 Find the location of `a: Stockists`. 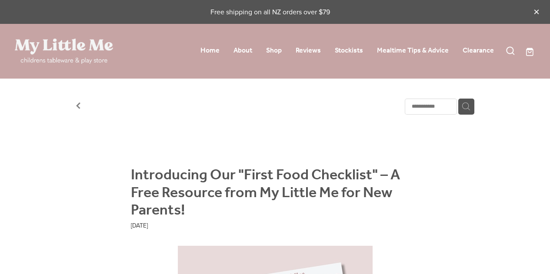

a: Stockists is located at coordinates (349, 50).